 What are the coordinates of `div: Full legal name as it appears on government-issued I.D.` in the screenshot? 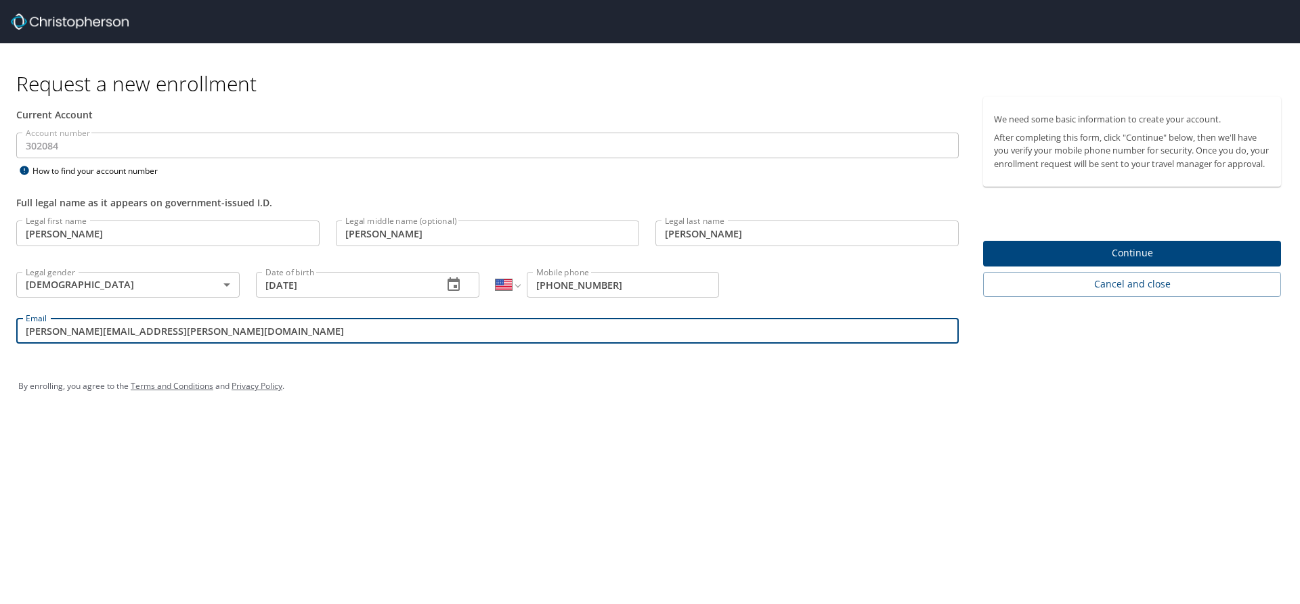 It's located at (487, 202).